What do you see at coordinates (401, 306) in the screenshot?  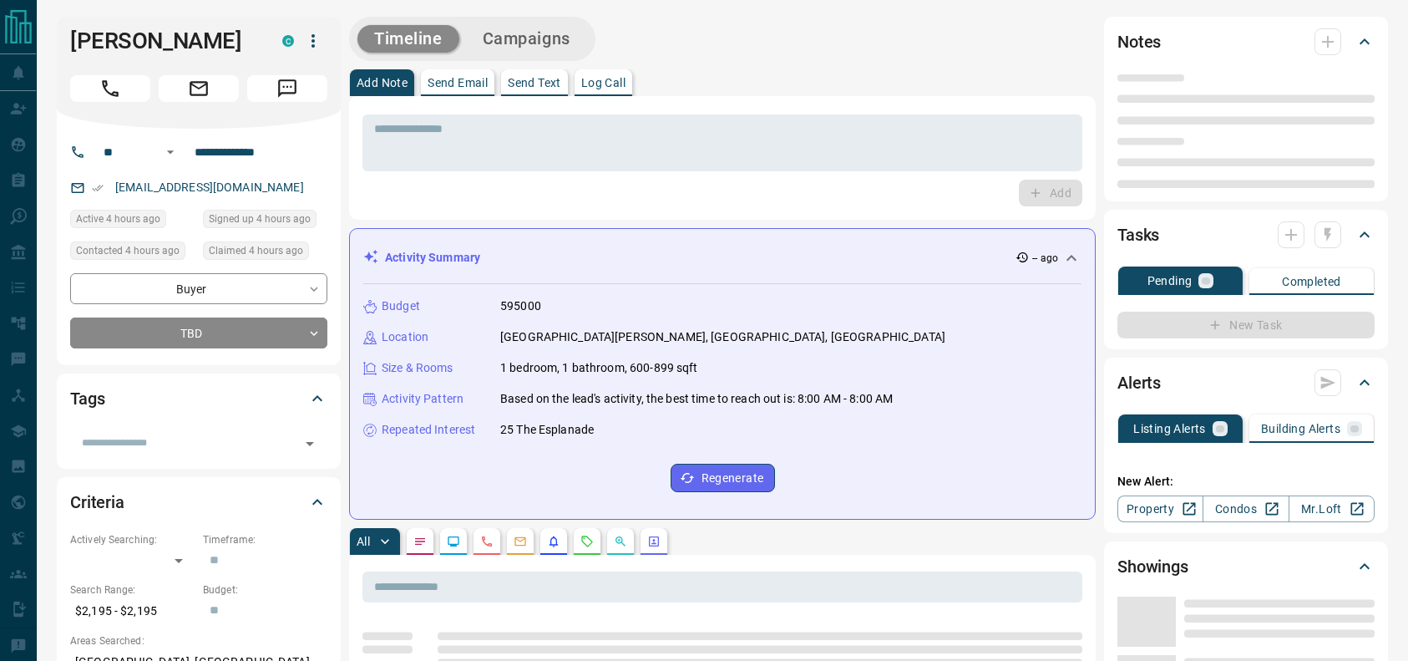 I see `p: Budget` at bounding box center [401, 306].